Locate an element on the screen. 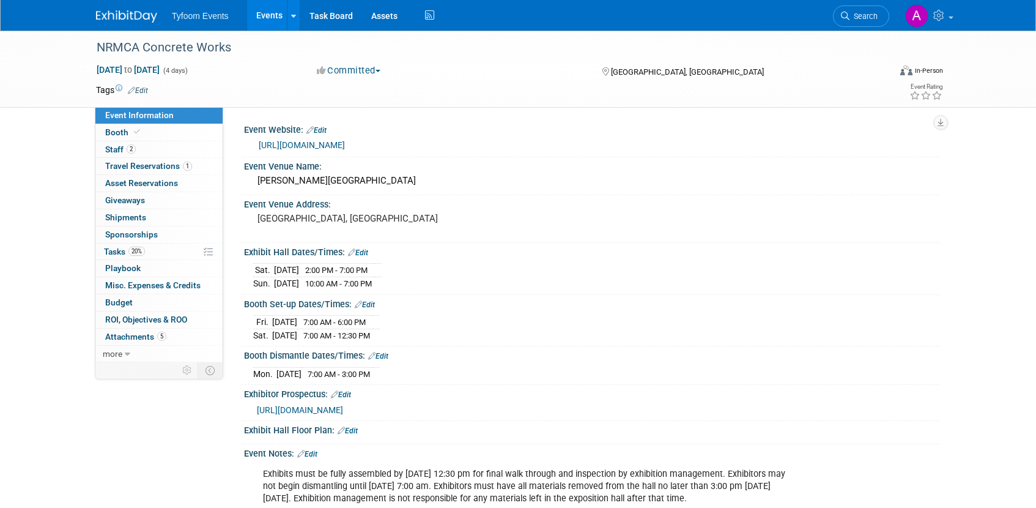  span: 20% is located at coordinates (136, 251).